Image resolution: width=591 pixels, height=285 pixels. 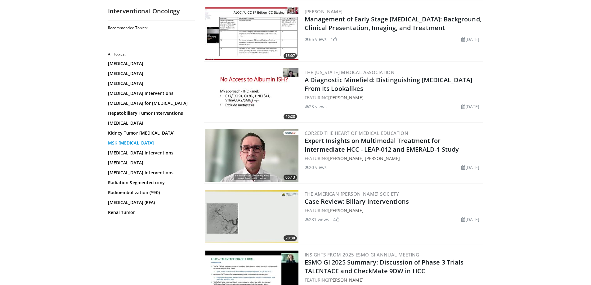 I want to click on li: 281 views, so click(x=317, y=219).